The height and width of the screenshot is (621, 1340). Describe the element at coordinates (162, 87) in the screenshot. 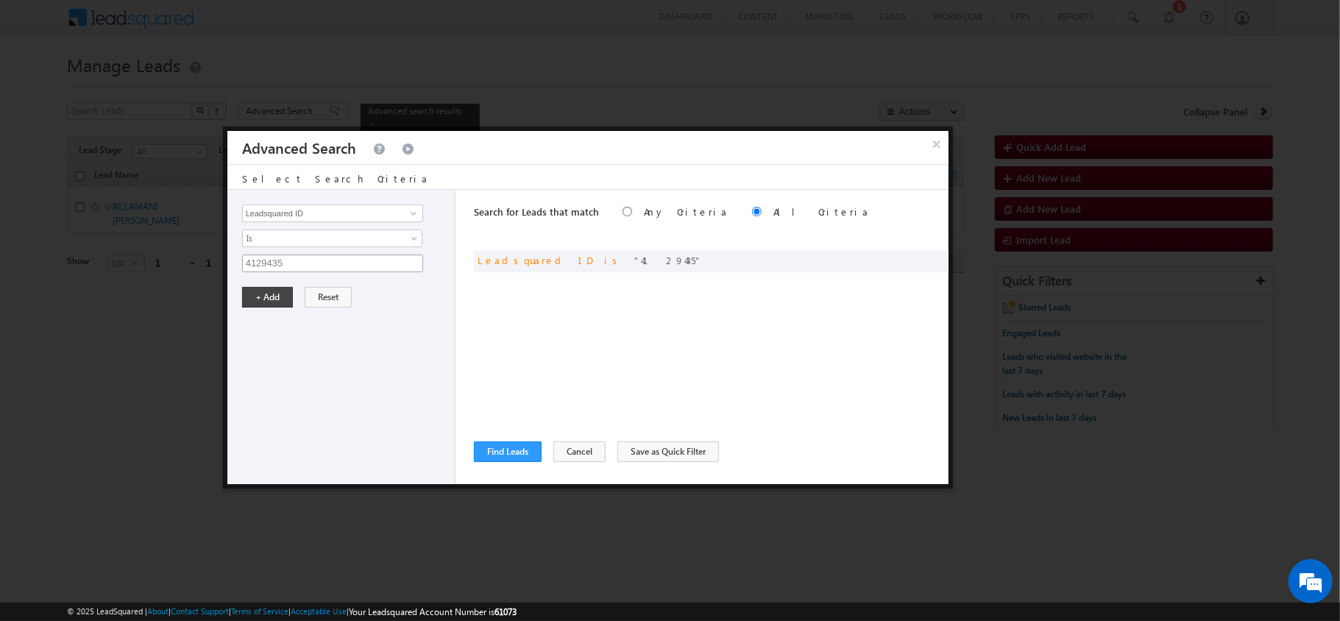

I see `div: Chat with us now` at that location.